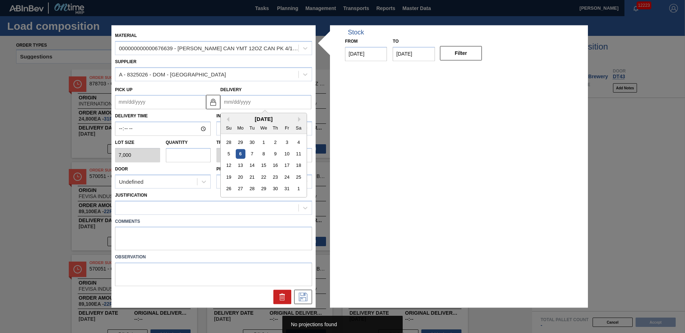  Describe the element at coordinates (263, 154) in the screenshot. I see `div: Choose Wednesday, October 8th, 2025` at that location.